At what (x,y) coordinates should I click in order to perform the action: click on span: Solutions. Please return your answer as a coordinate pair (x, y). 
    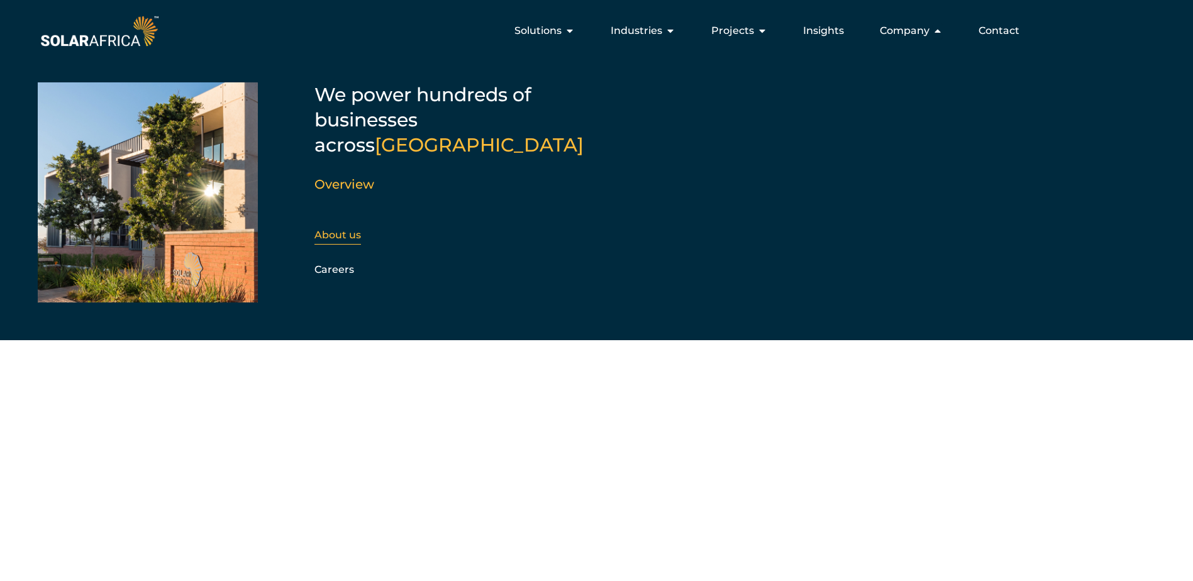
    Looking at the image, I should click on (538, 31).